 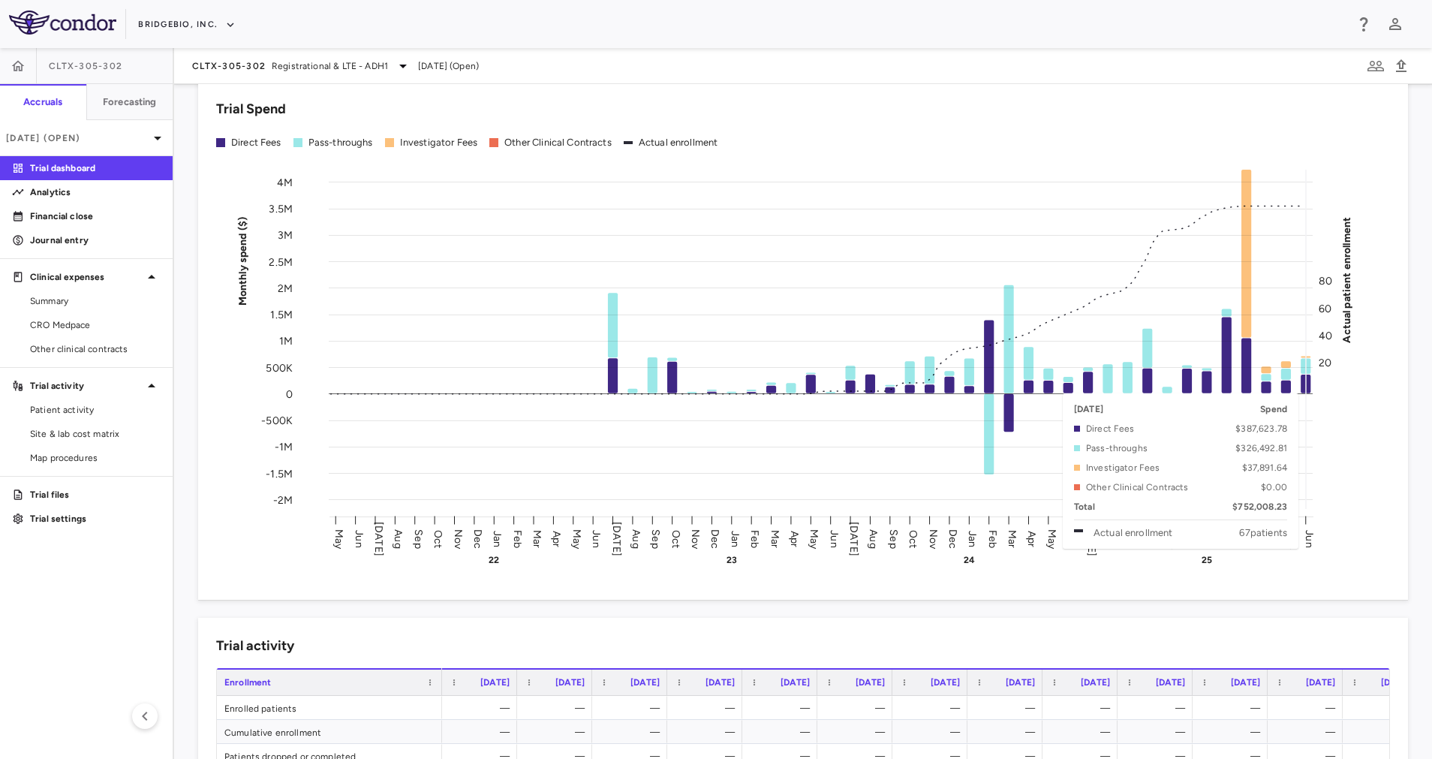 I want to click on tspan: Actual patient enrollment, so click(x=1346, y=279).